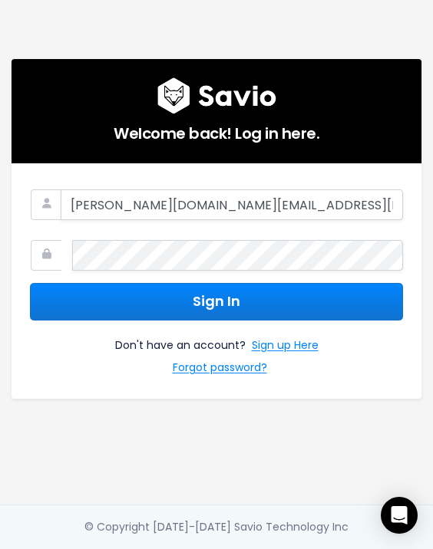 This screenshot has width=433, height=549. Describe the element at coordinates (285, 347) in the screenshot. I see `a: Sign up Here` at that location.